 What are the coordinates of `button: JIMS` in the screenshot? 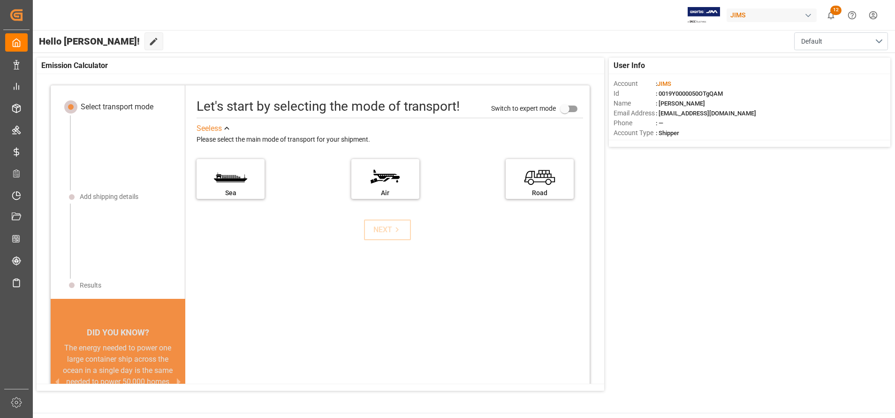 It's located at (774, 15).